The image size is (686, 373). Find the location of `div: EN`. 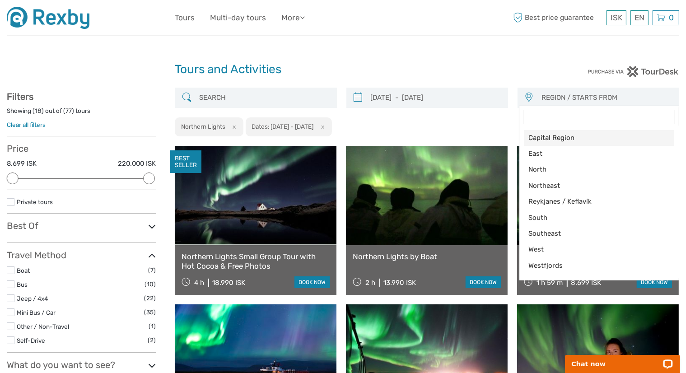

div: EN is located at coordinates (640, 18).